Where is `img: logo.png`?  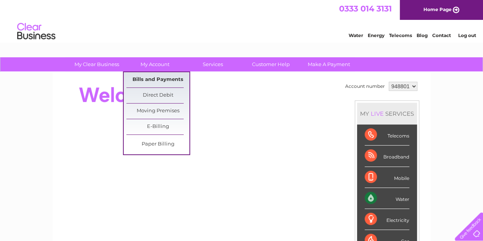 img: logo.png is located at coordinates (36, 31).